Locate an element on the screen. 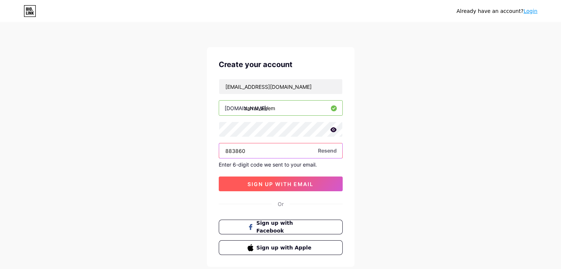 The width and height of the screenshot is (561, 269). input: Email is located at coordinates (280, 87).